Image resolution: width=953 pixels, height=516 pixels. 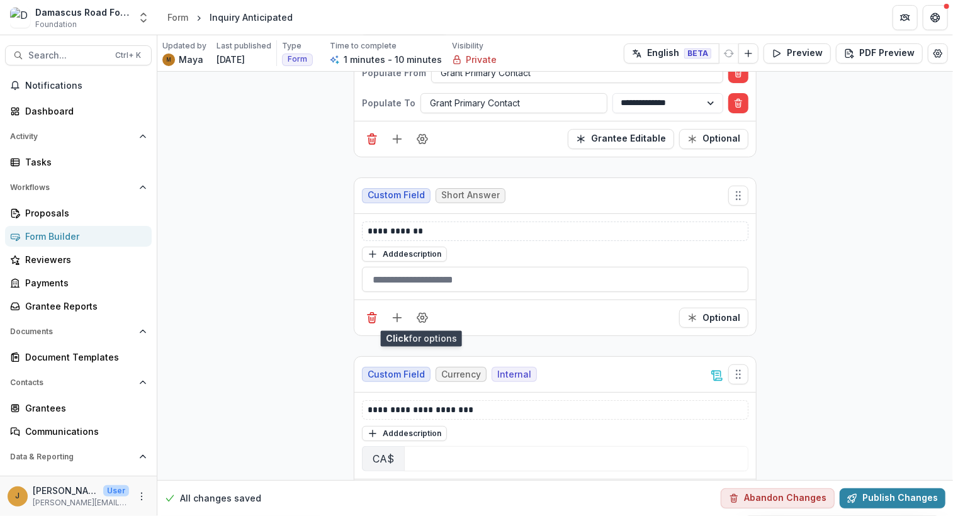 What do you see at coordinates (83, 259) in the screenshot?
I see `div: Reviewers` at bounding box center [83, 259].